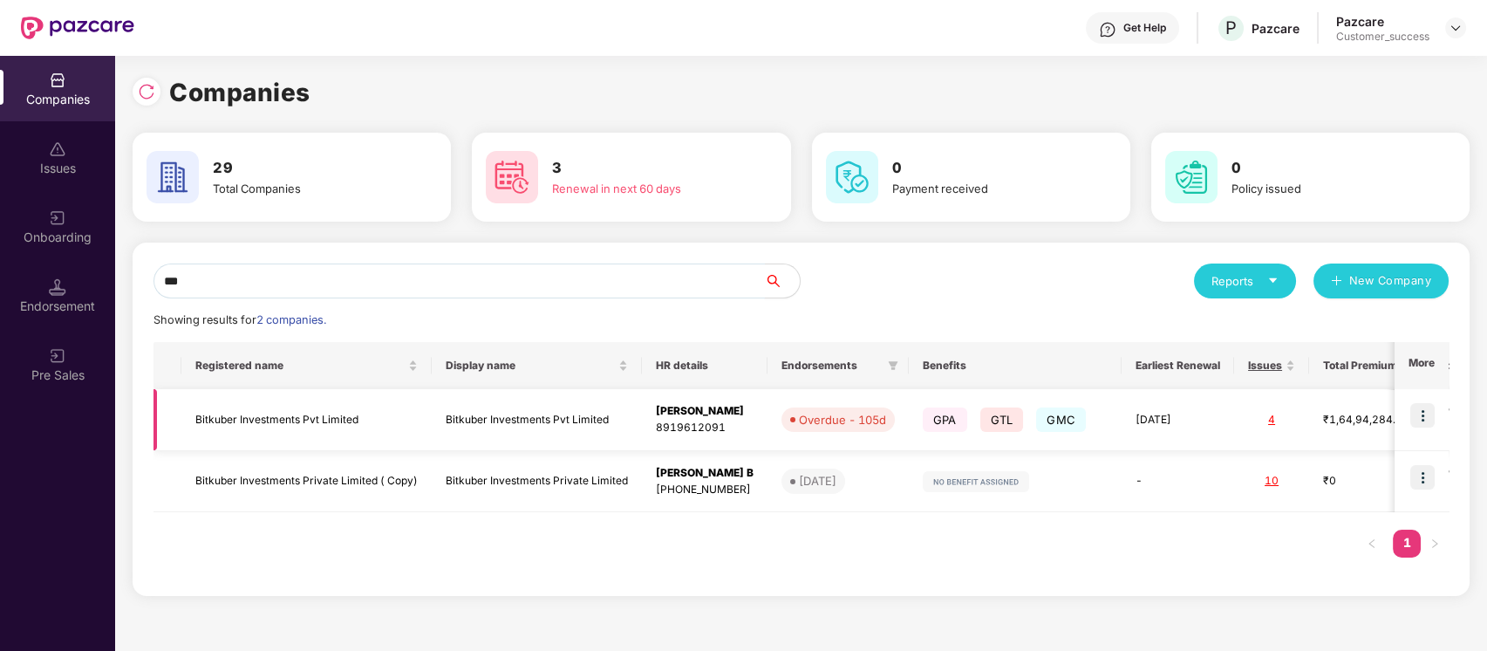  What do you see at coordinates (705, 427) in the screenshot?
I see `div: 8919612091` at bounding box center [705, 427].